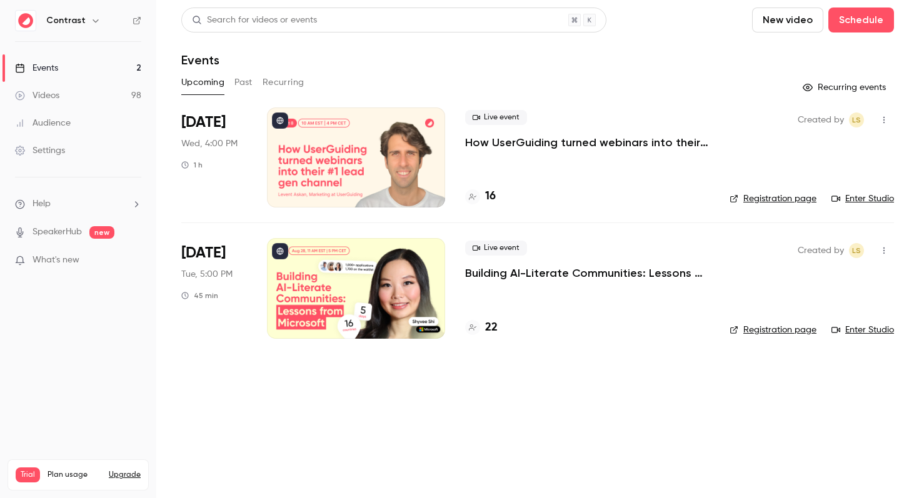  I want to click on a: SpeakerHub, so click(57, 232).